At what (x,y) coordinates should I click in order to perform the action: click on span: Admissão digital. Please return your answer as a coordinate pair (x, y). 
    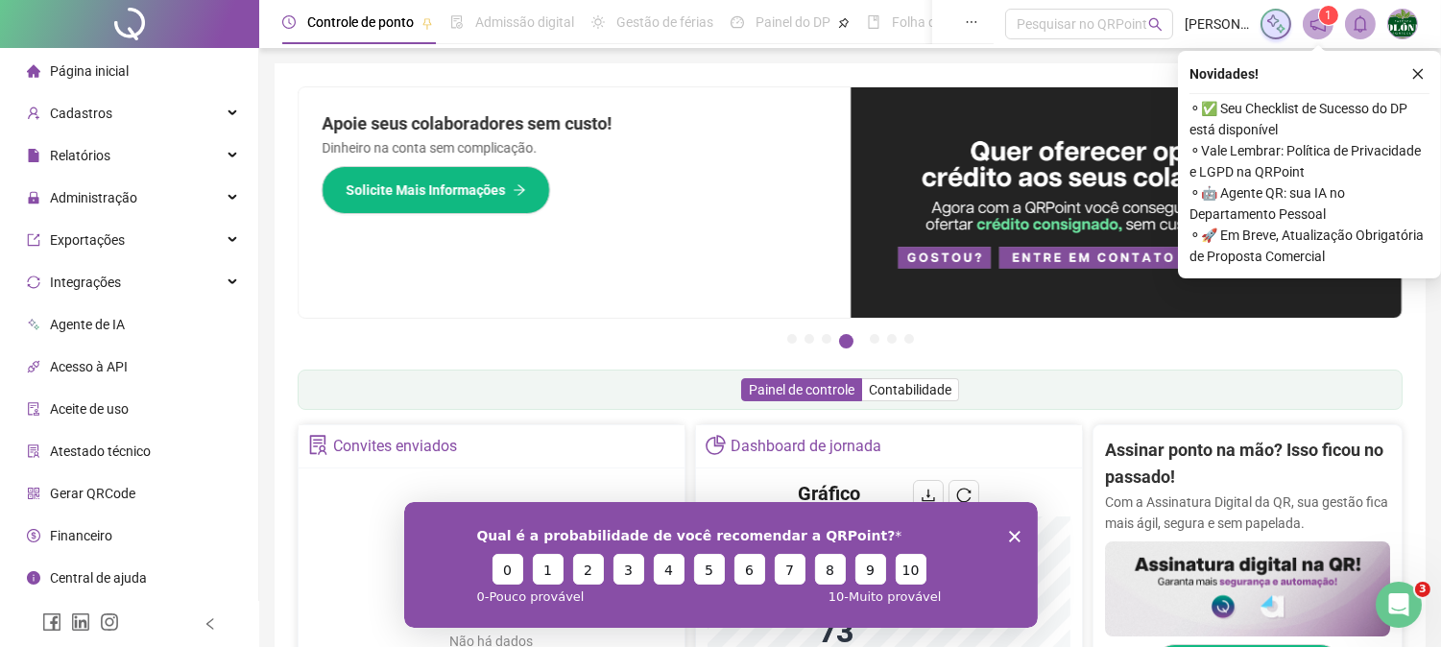
    Looking at the image, I should click on (524, 22).